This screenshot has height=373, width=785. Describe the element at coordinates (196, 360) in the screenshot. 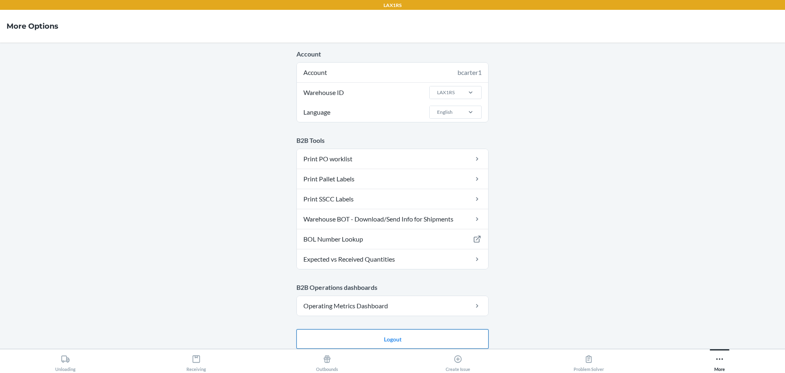

I see `button: Receiving` at that location.